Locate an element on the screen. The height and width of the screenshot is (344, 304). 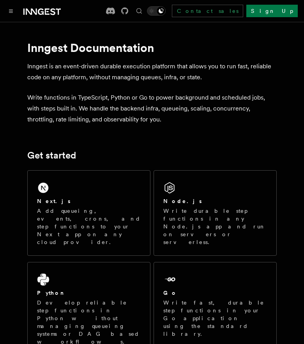
h2: Next.js is located at coordinates (54, 201).